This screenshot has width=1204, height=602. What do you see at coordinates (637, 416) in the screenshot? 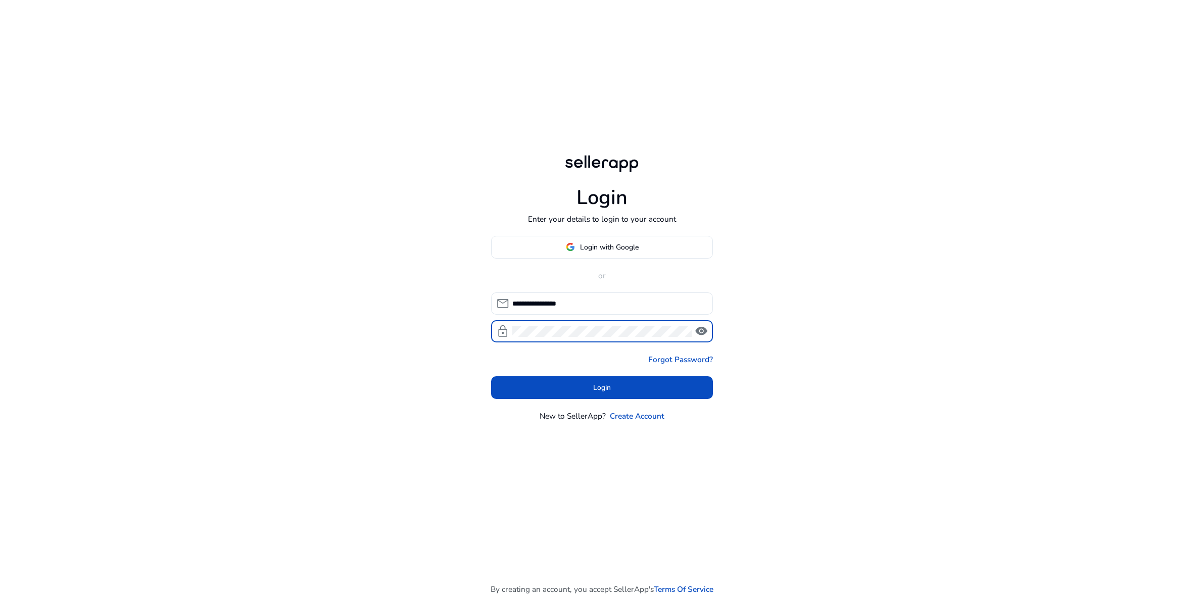
I see `a: Create Account` at bounding box center [637, 416].